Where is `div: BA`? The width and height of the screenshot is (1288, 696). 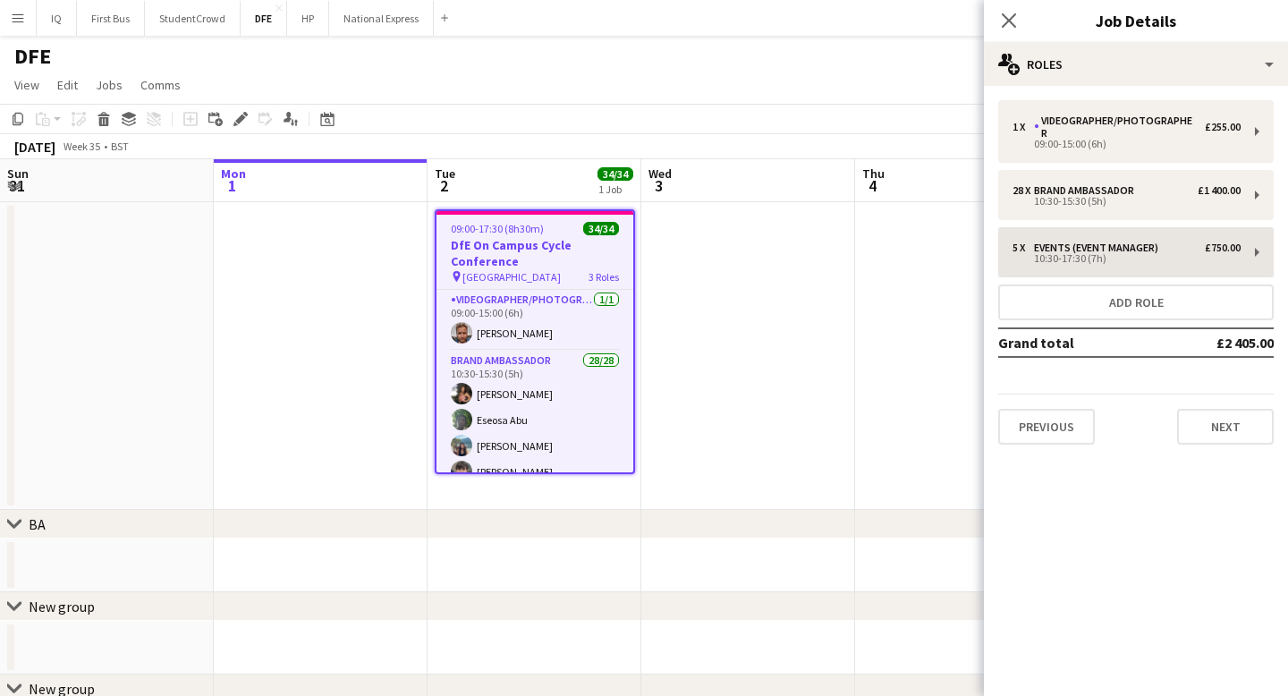 div: BA is located at coordinates (37, 524).